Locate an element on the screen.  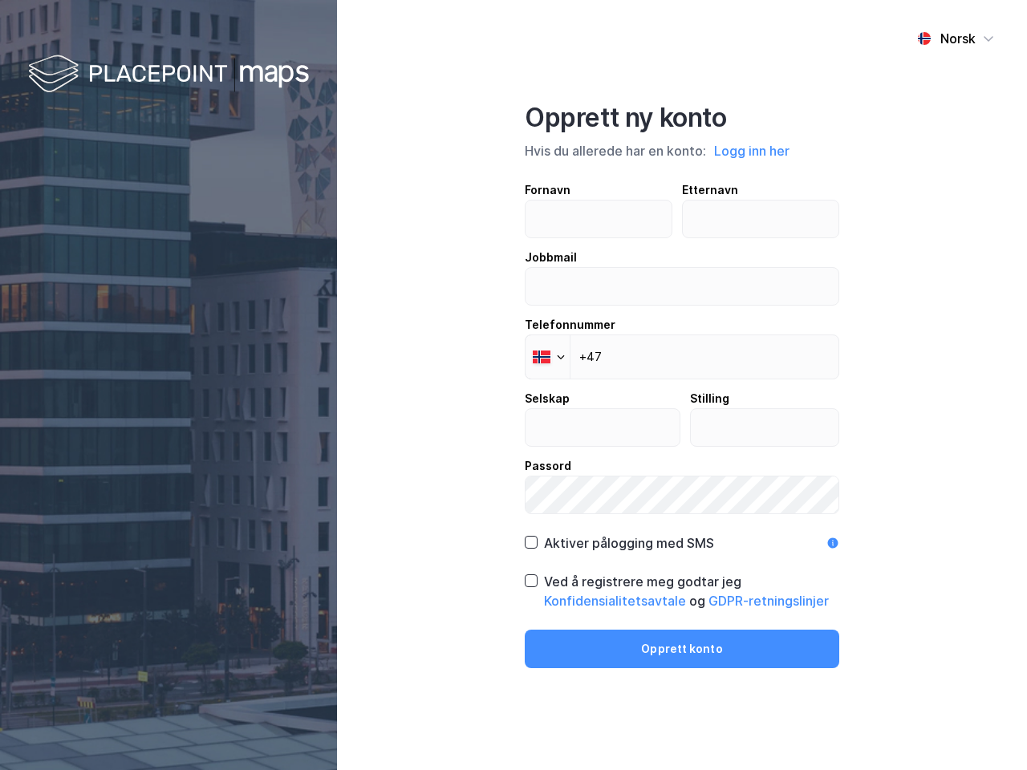
div: Telefonnummer is located at coordinates (682, 325).